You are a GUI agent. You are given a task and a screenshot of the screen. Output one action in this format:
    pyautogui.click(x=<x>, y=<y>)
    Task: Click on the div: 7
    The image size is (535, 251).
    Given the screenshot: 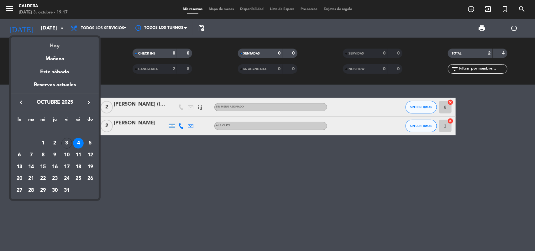 What is the action you would take?
    pyautogui.click(x=31, y=155)
    